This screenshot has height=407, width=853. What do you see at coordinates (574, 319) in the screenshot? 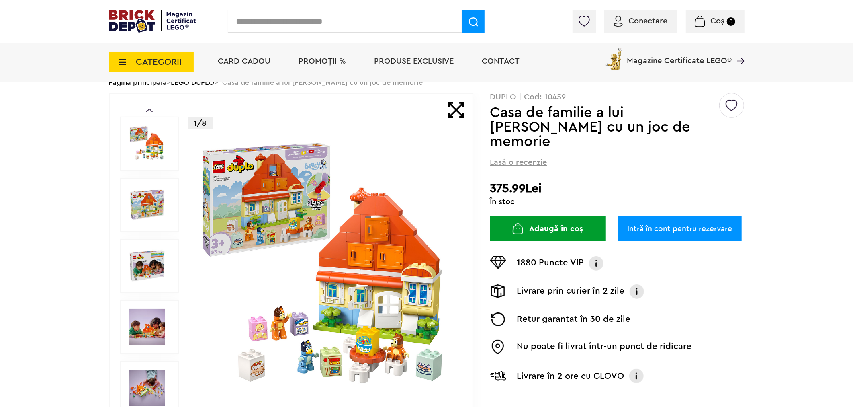
I see `p: Retur garantat în 30 de zile` at bounding box center [574, 319].